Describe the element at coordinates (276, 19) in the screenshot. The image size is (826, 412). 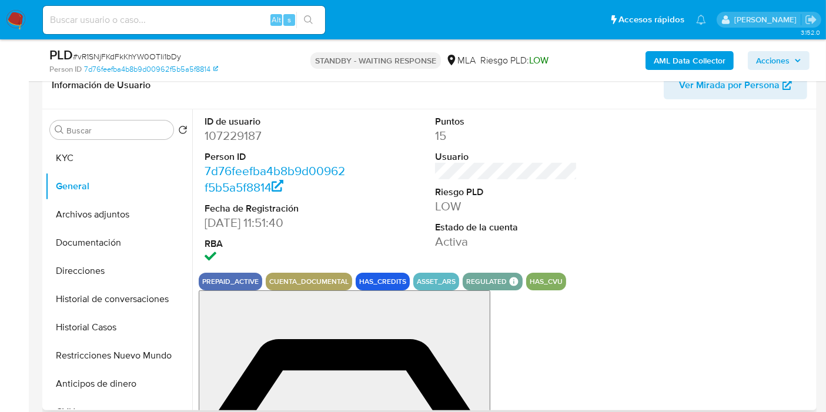
I see `span: Alt` at that location.